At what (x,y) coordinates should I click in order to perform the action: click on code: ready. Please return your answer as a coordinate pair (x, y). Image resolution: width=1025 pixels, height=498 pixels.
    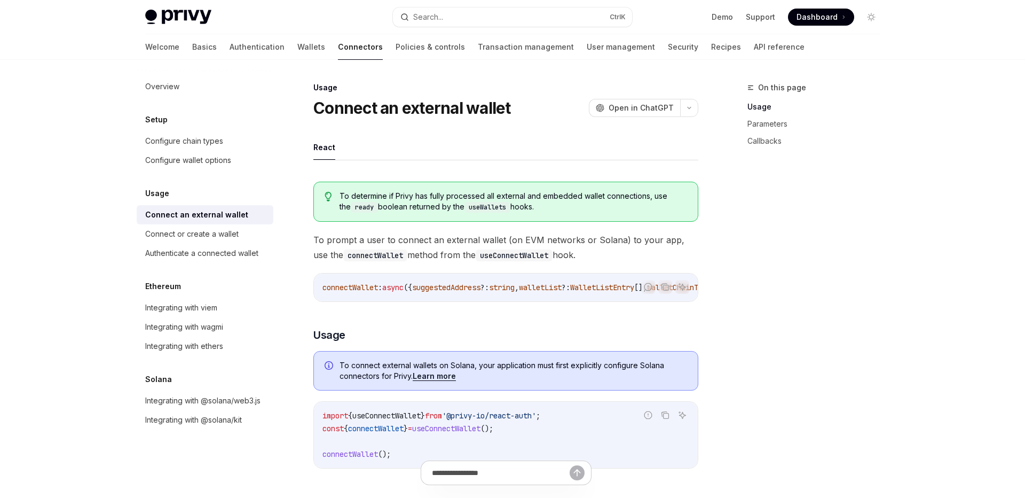
    Looking at the image, I should click on (364, 207).